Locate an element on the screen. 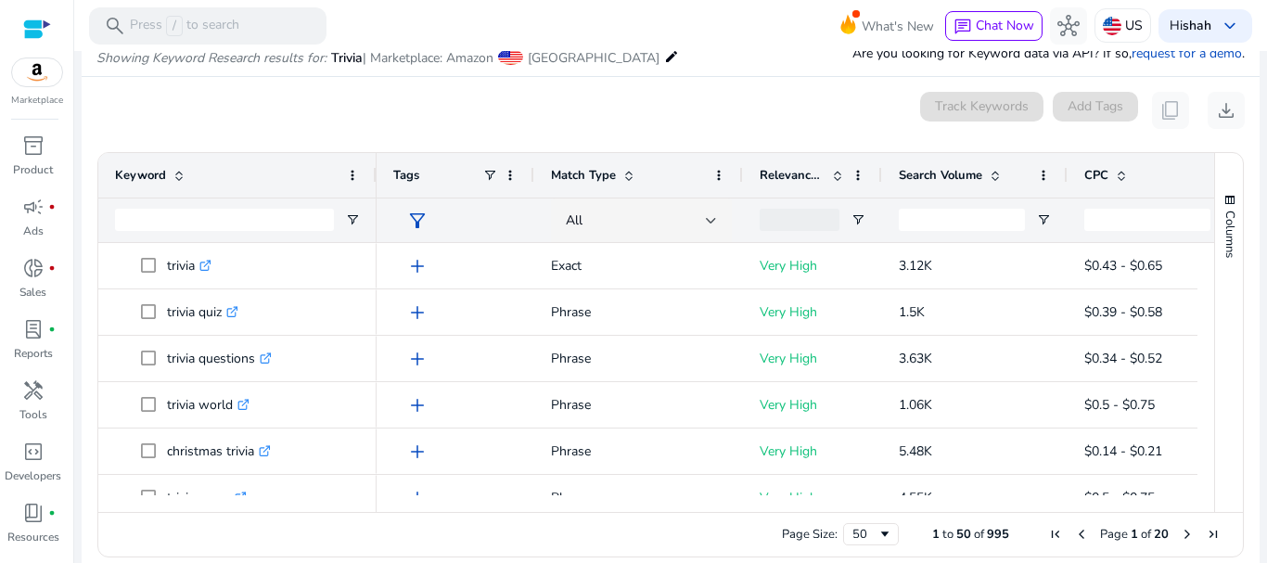 The height and width of the screenshot is (563, 1267). span: Keyword is located at coordinates (140, 175).